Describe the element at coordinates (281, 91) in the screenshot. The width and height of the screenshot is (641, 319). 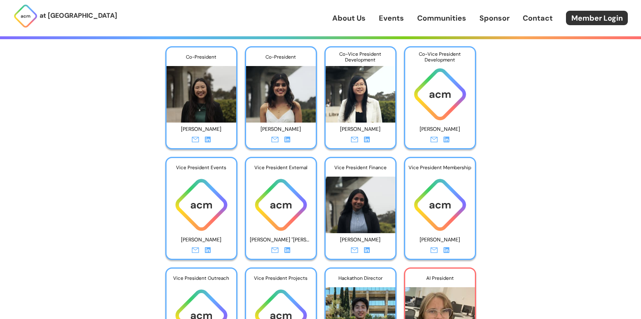
I see `img: Photo of Osheen Tikku` at that location.